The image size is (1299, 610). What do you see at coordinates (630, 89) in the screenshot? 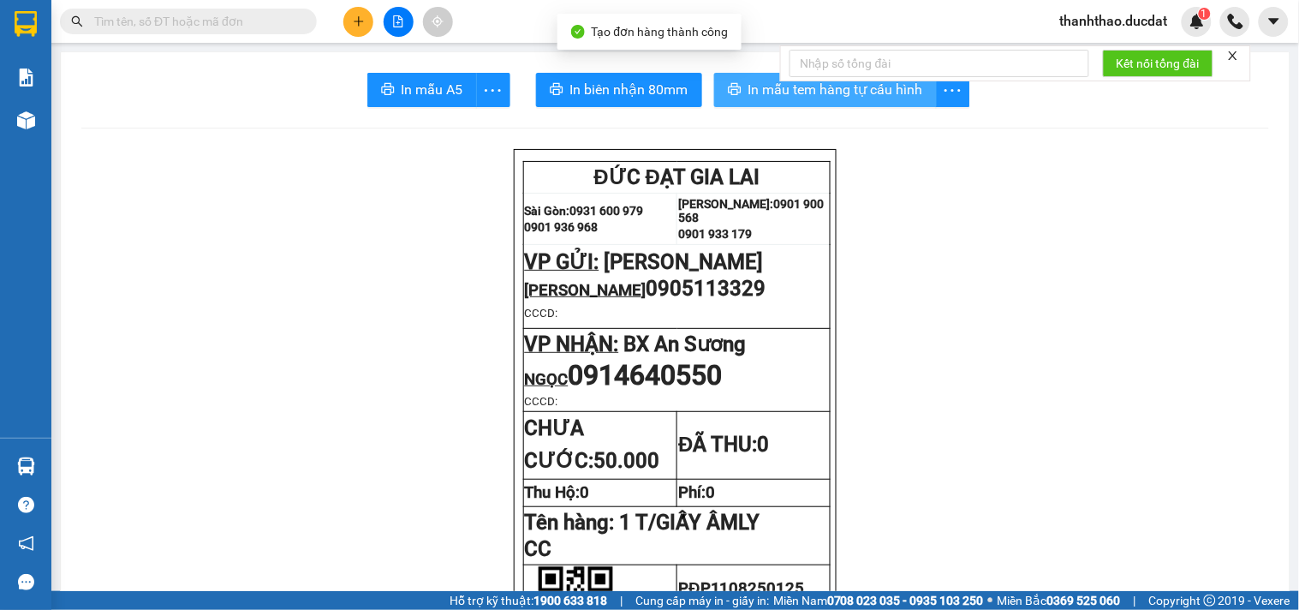
I see `span: In biên nhận 80mm` at bounding box center [630, 89].